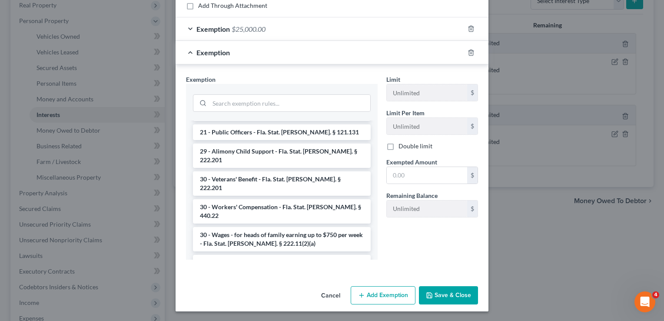 Image resolution: width=664 pixels, height=321 pixels. What do you see at coordinates (248, 29) in the screenshot?
I see `span: $25,000.00` at bounding box center [248, 29].